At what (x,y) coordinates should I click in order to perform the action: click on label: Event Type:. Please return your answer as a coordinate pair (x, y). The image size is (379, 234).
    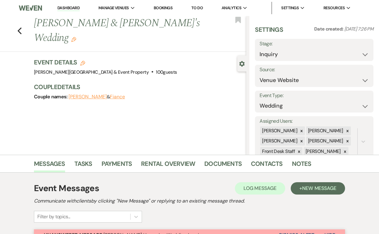
    Looking at the image, I should click on (314, 96).